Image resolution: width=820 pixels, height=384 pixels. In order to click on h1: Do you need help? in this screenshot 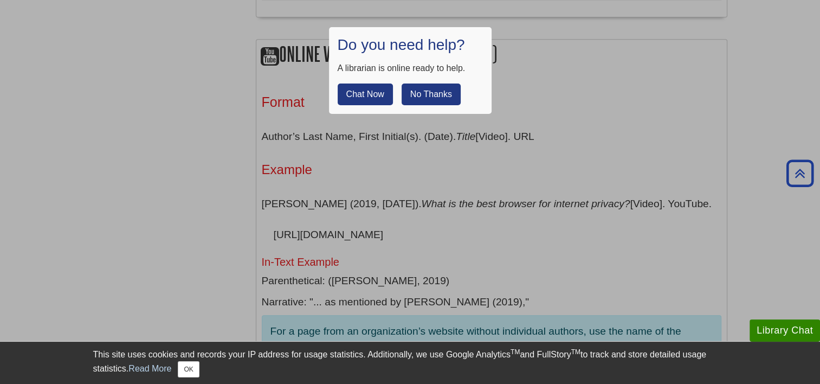, I will do `click(410, 45)`.